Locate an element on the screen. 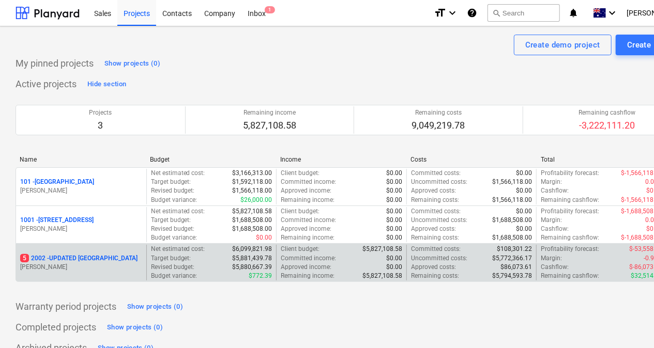 This screenshot has height=348, width=654. p: $5,772,366.17 is located at coordinates (512, 258).